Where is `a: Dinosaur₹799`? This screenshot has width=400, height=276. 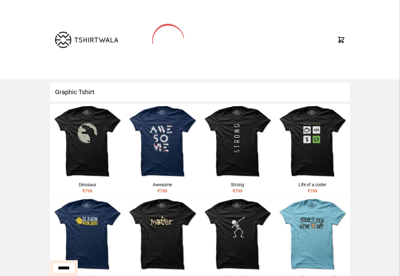
a: Dinosaur₹799 is located at coordinates (87, 150).